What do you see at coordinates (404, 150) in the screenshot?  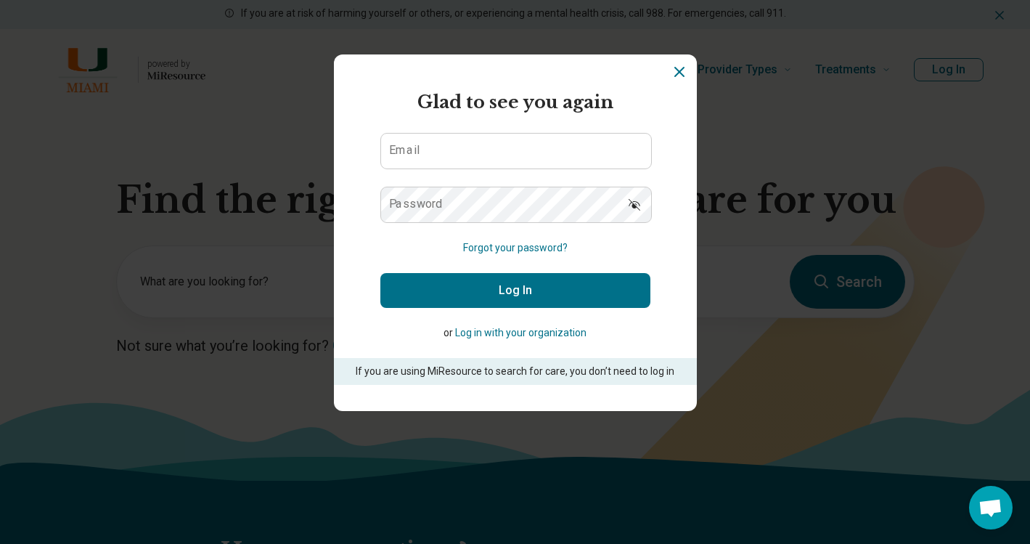 I see `label: Email` at bounding box center [404, 150].